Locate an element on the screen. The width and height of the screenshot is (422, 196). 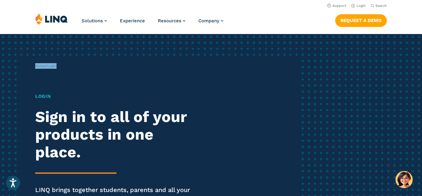
a: Solutions is located at coordinates (94, 21).